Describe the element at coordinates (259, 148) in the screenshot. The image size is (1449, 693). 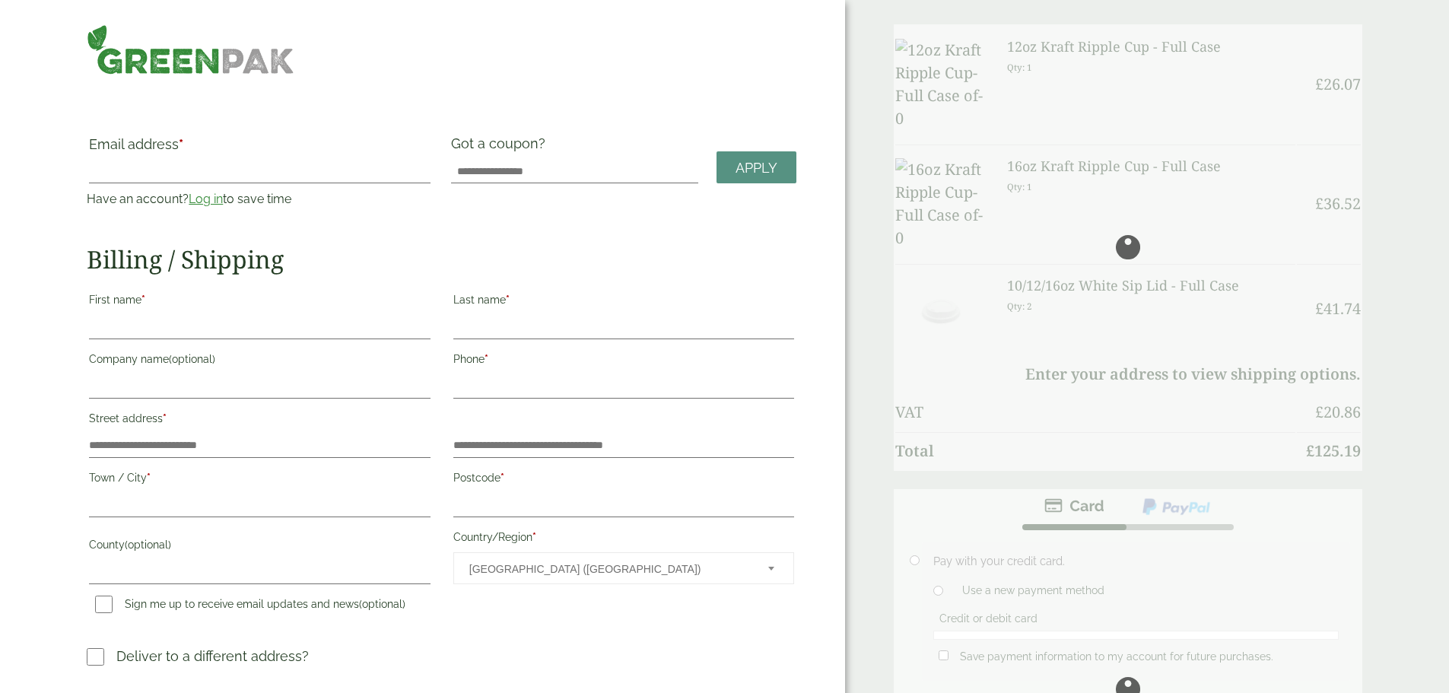
I see `label: Email address` at that location.